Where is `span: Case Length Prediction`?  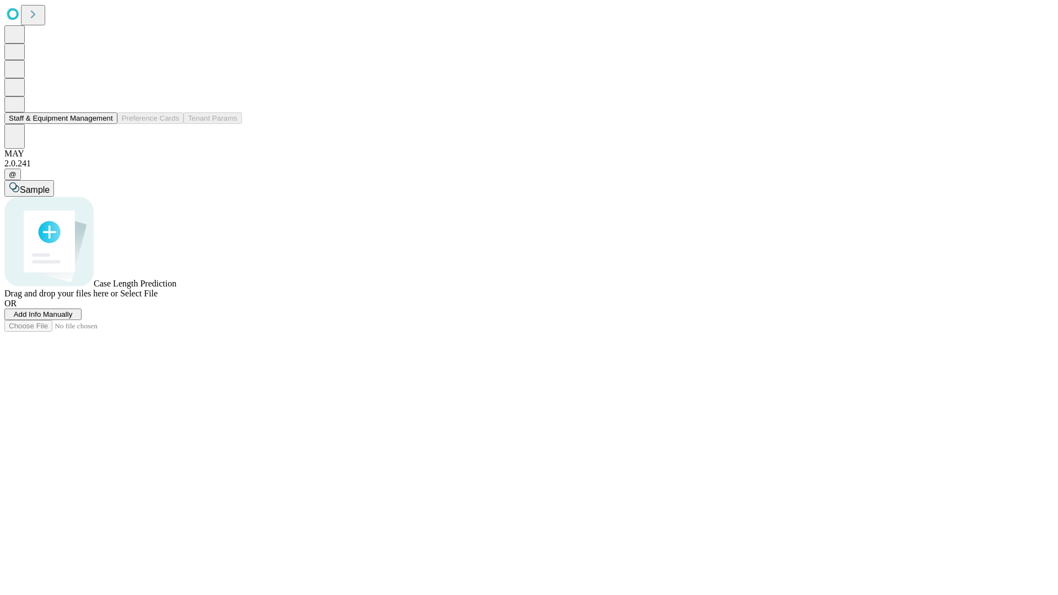
span: Case Length Prediction is located at coordinates (135, 283).